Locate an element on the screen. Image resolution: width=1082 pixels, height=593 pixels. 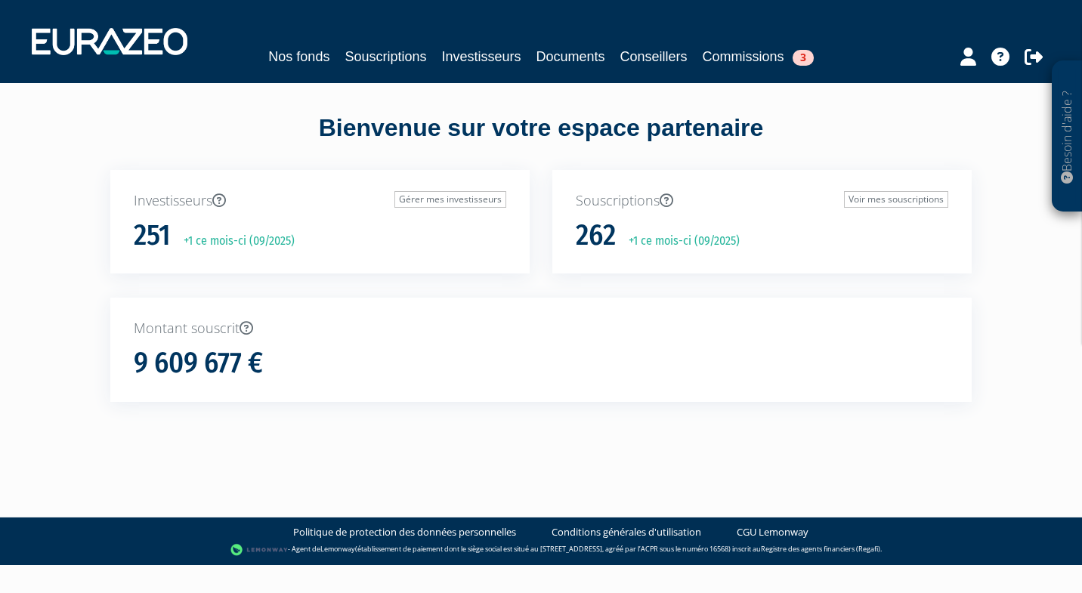
a: Investisseurs is located at coordinates (481, 57).